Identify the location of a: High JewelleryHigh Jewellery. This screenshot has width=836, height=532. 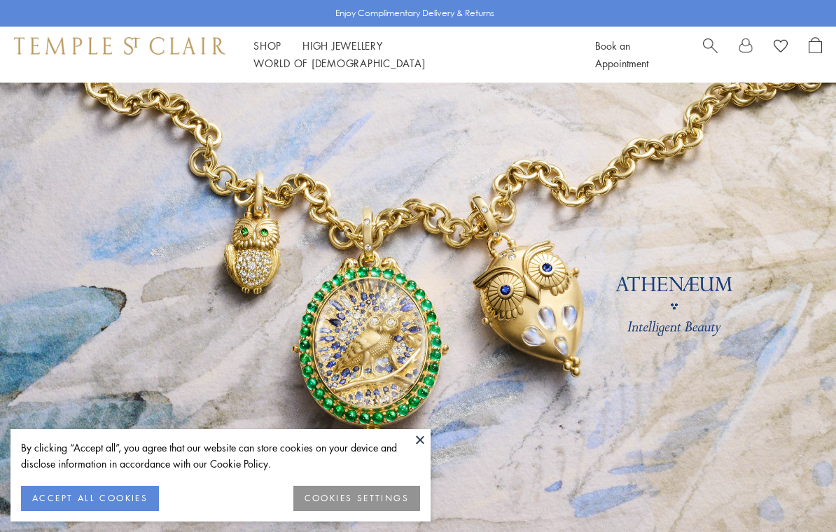
(343, 46).